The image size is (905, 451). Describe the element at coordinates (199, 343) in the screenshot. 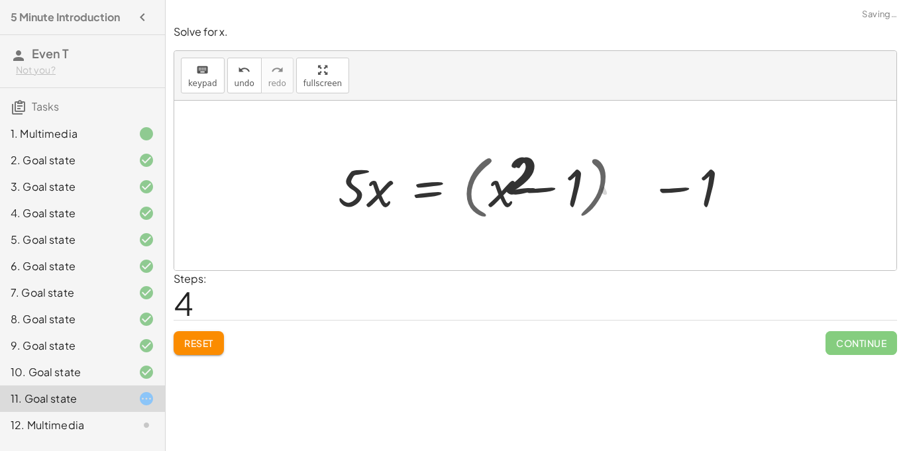

I see `button: Reset` at that location.